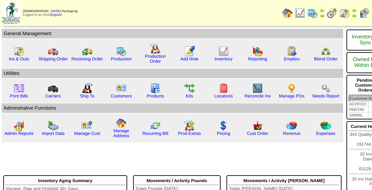 This screenshot has width=372, height=190. What do you see at coordinates (326, 59) in the screenshot?
I see `a: Blend Order` at bounding box center [326, 59].